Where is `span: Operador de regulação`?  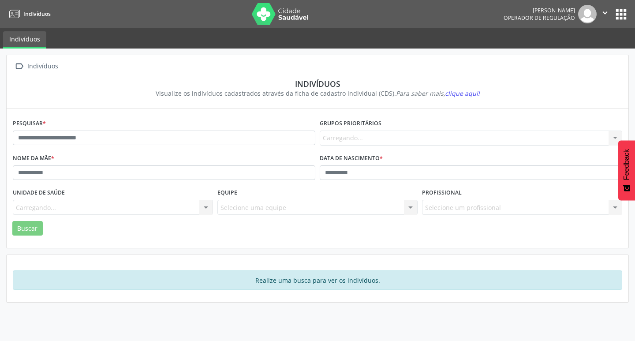
span: Operador de regulação is located at coordinates (539, 18).